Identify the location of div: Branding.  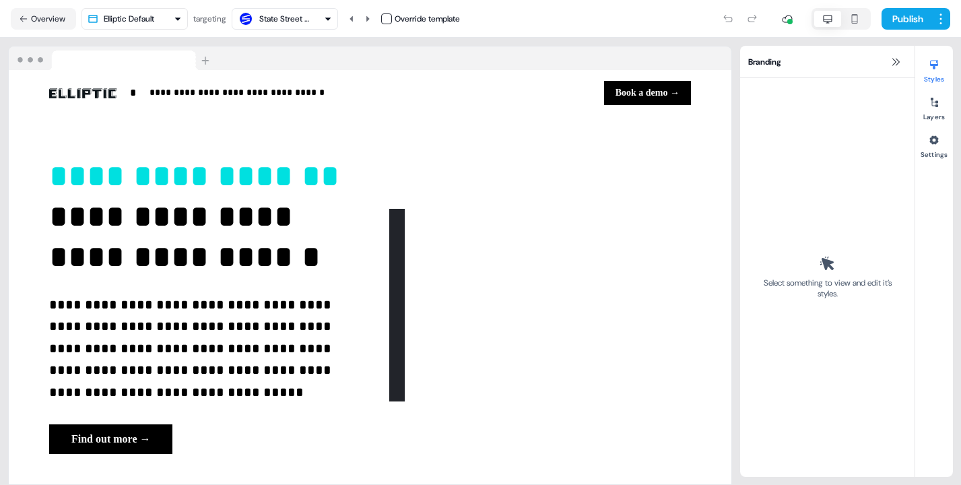
(827, 62).